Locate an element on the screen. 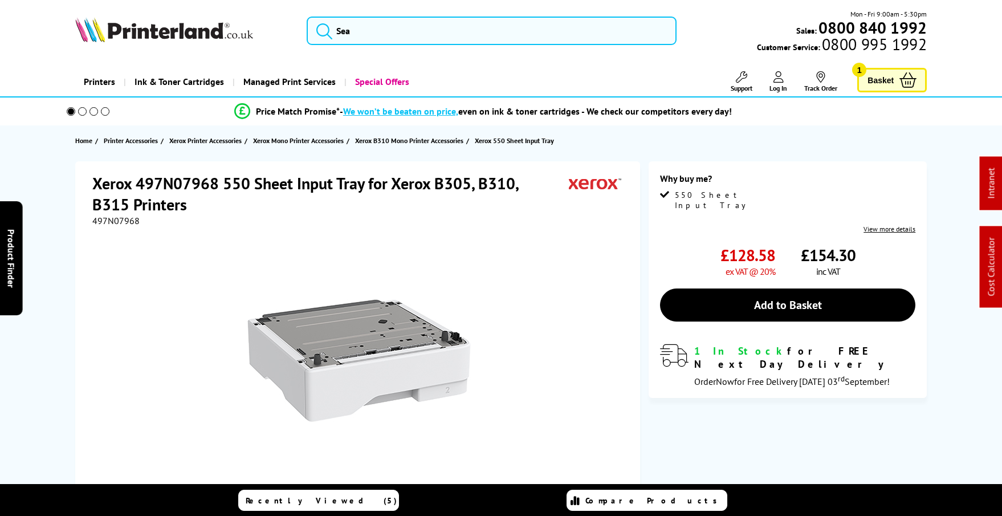  span: Basket is located at coordinates (881, 80).